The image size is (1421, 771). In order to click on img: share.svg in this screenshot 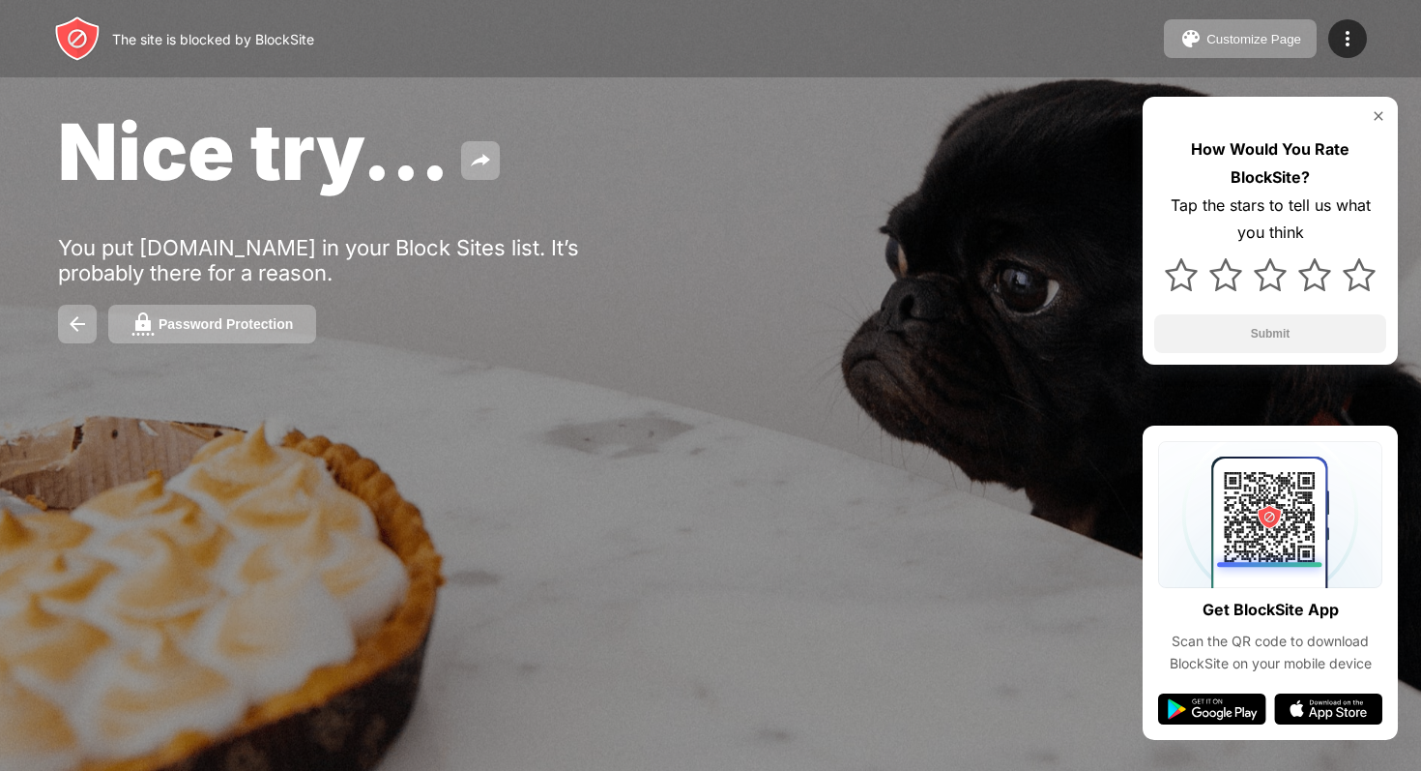, I will do `click(481, 161)`.